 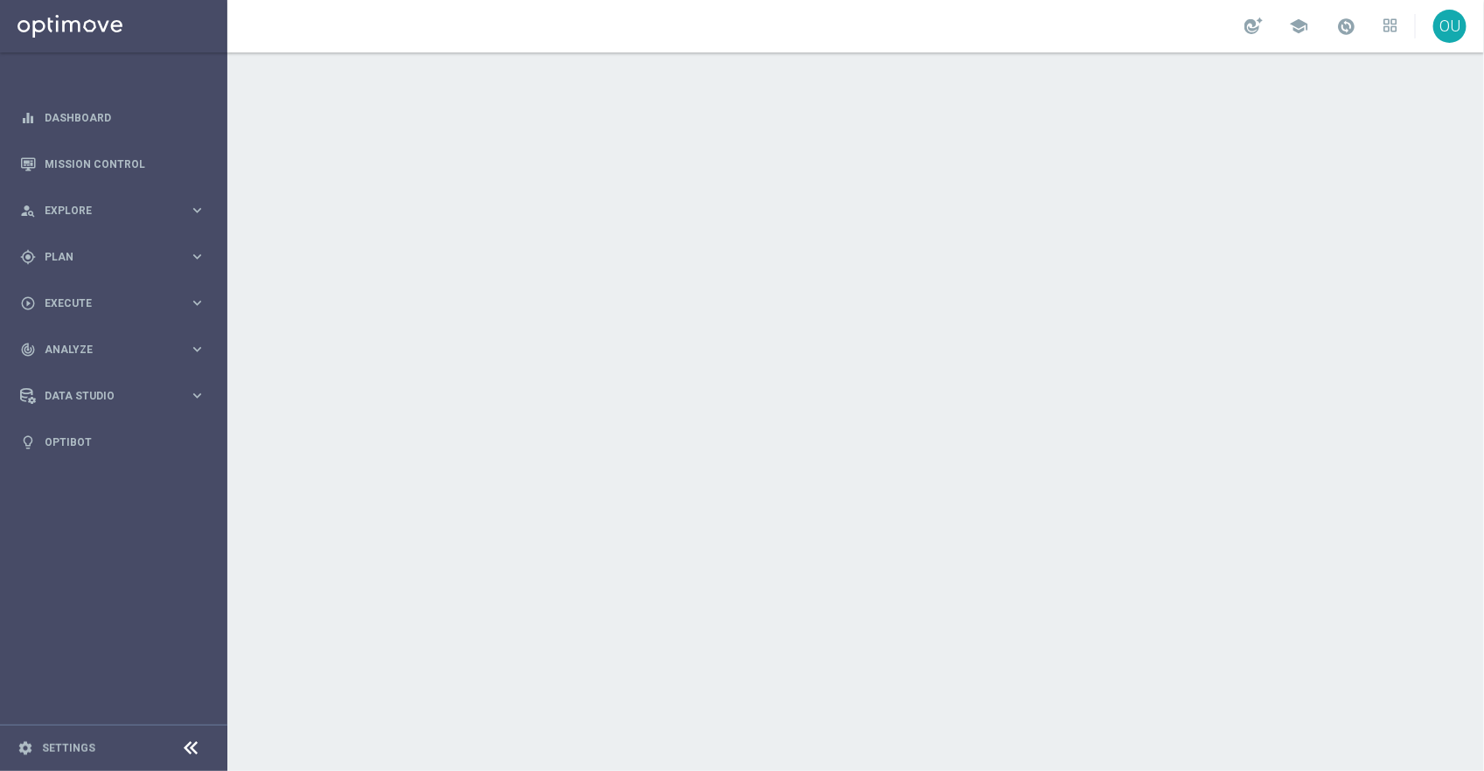 What do you see at coordinates (113, 118) in the screenshot?
I see `button: equalizer Dashboard` at bounding box center [113, 118].